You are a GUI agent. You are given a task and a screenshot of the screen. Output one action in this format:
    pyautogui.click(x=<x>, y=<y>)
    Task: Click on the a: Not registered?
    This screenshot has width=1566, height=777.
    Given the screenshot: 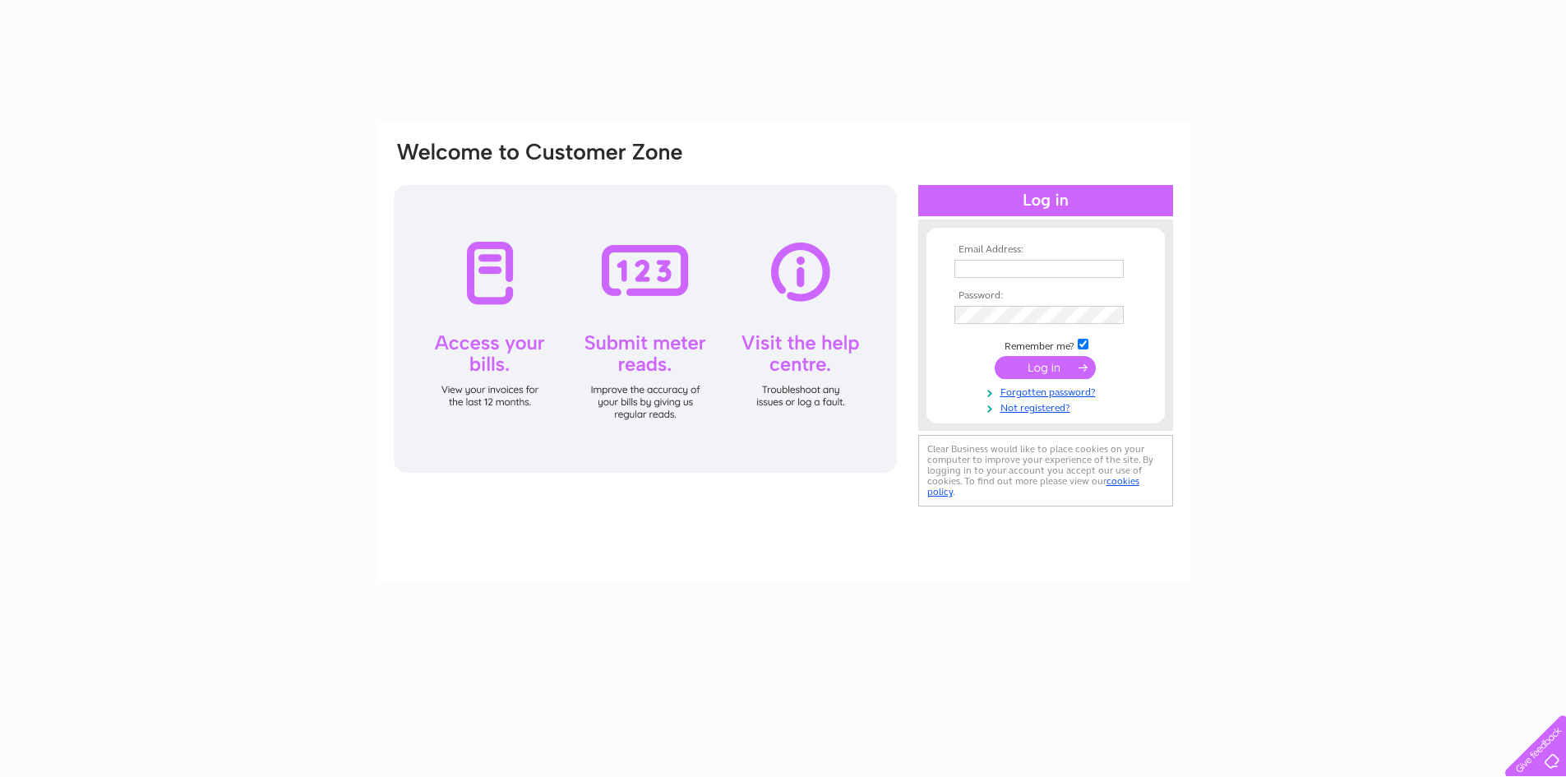 What is the action you would take?
    pyautogui.click(x=1047, y=406)
    